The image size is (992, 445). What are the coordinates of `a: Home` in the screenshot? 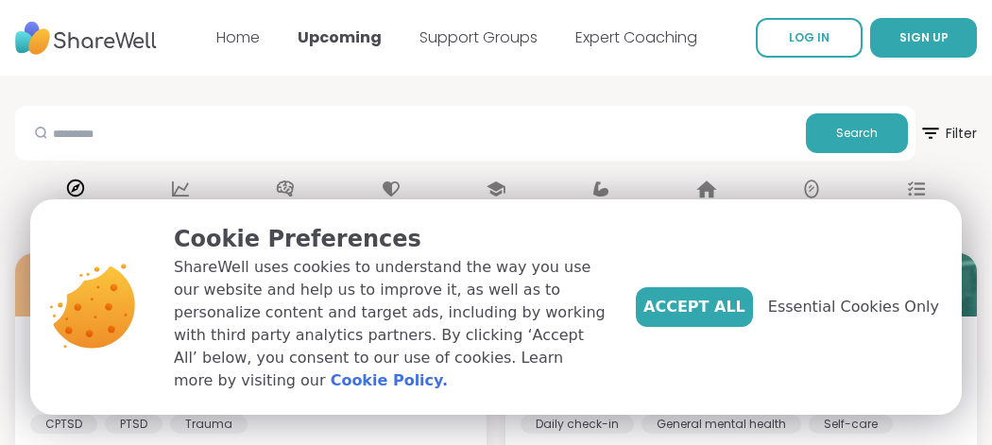 It's located at (238, 37).